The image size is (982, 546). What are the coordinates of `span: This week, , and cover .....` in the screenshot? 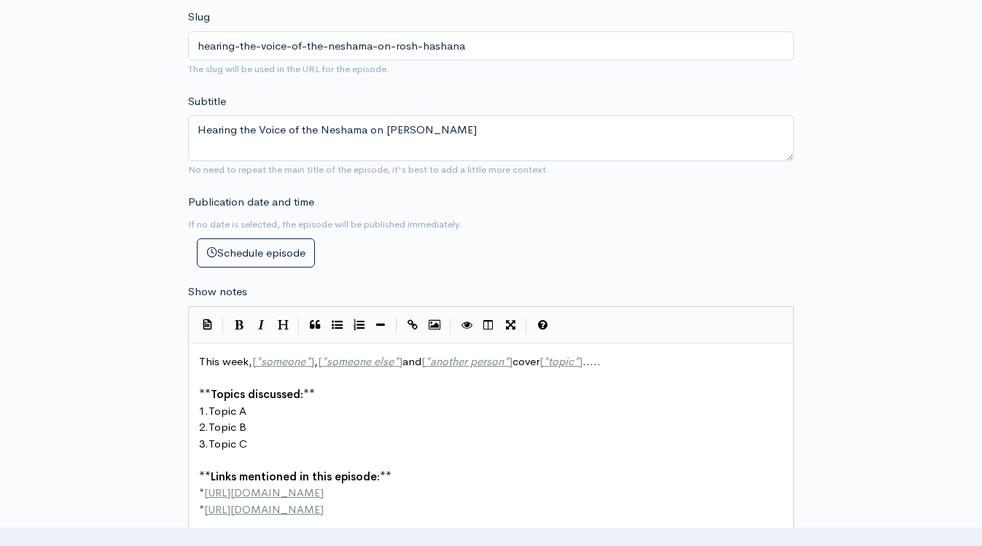 It's located at (400, 361).